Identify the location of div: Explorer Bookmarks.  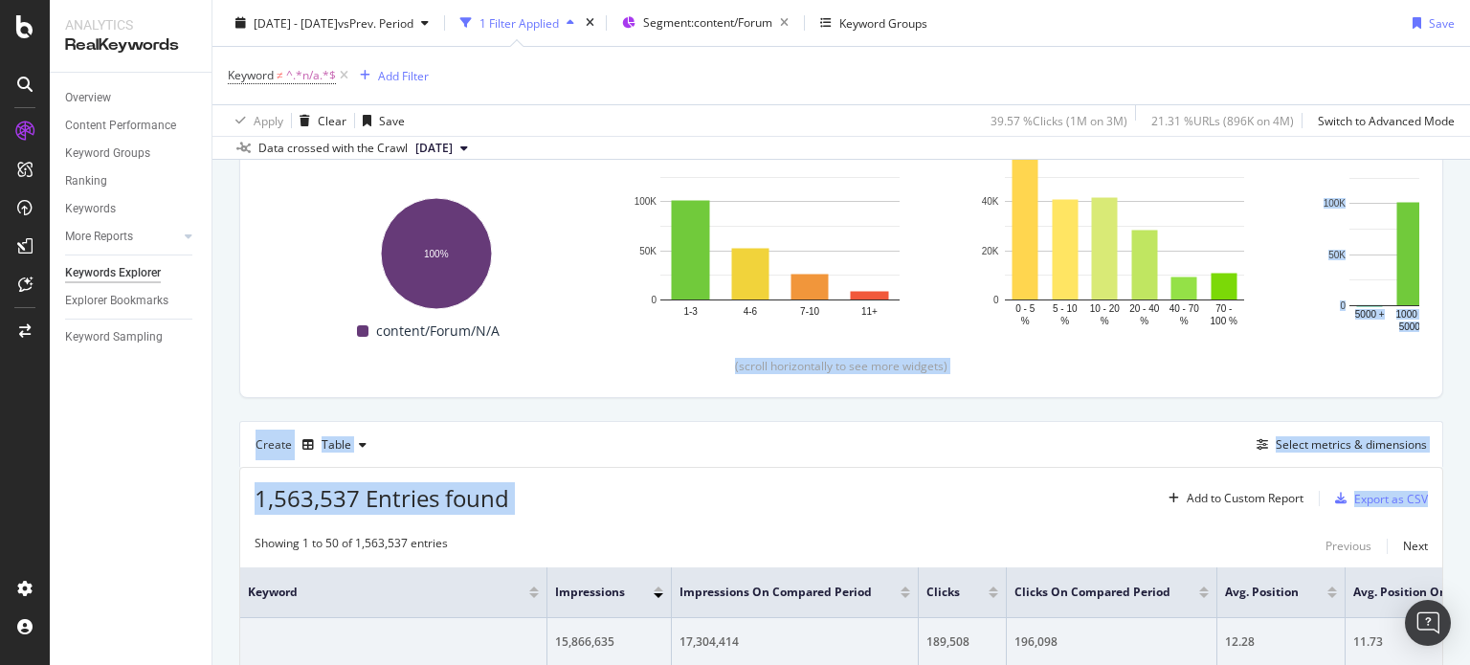
(117, 300).